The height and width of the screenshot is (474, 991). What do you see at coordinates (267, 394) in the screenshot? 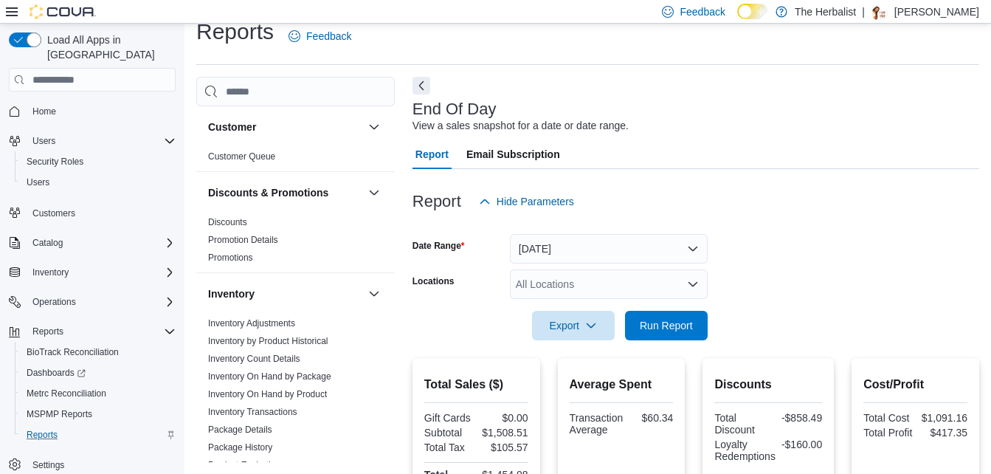
I see `a: Inventory On Hand by Product` at bounding box center [267, 394].